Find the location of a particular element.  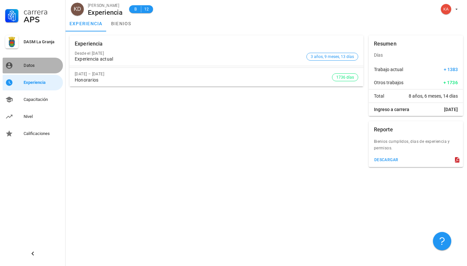

div: Experiencia actual is located at coordinates (189, 59).